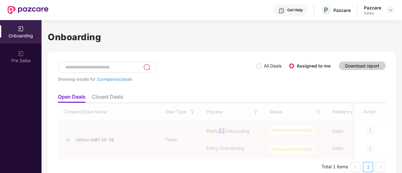  I want to click on a: 1, so click(368, 167).